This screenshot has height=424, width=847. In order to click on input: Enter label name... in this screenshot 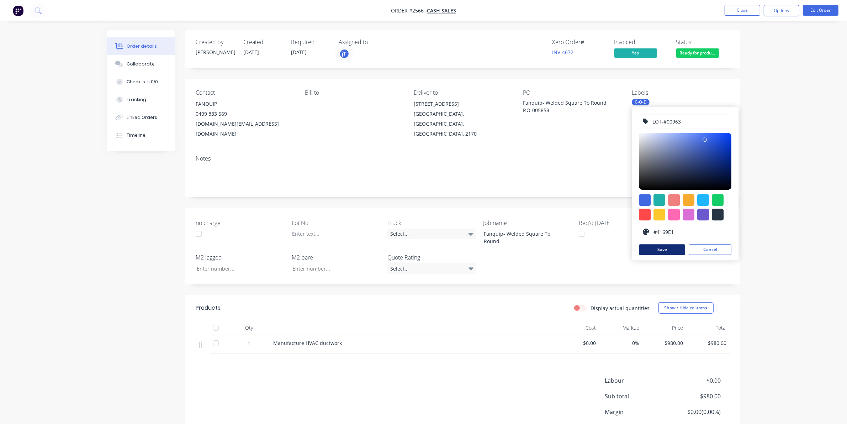, I will do `click(690, 121)`.